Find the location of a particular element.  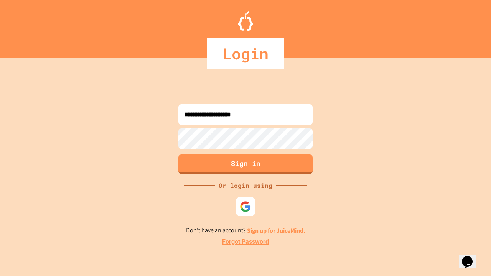

a: Sign up for JuiceMind. is located at coordinates (276, 231).